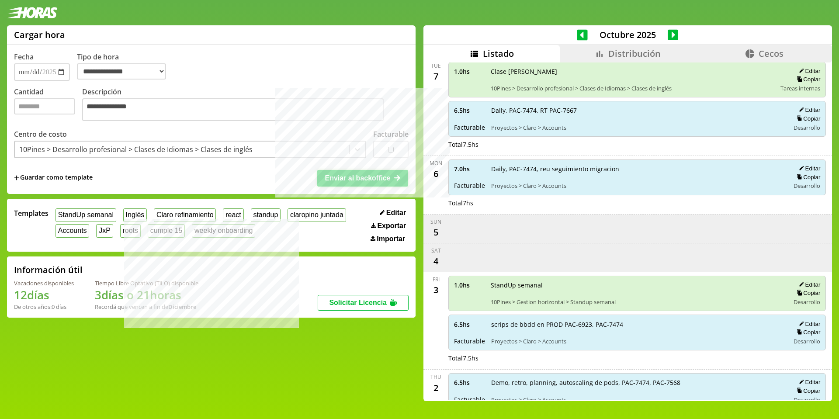 The image size is (839, 419). I want to click on label: Centro de costo, so click(40, 134).